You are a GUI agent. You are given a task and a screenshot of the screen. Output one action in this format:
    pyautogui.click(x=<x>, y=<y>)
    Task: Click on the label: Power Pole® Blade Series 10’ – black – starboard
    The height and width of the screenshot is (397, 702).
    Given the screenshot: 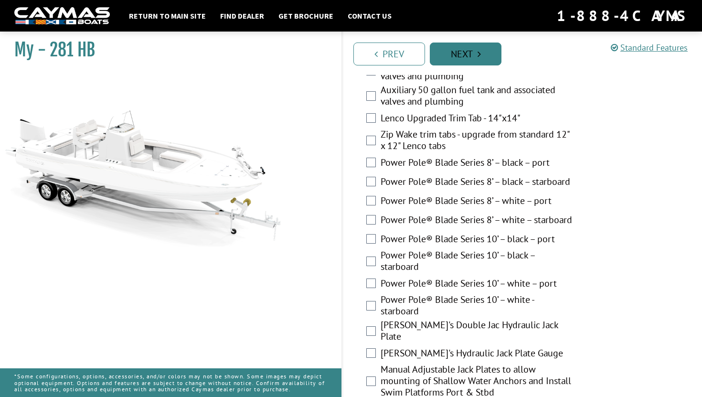 What is the action you would take?
    pyautogui.click(x=477, y=262)
    